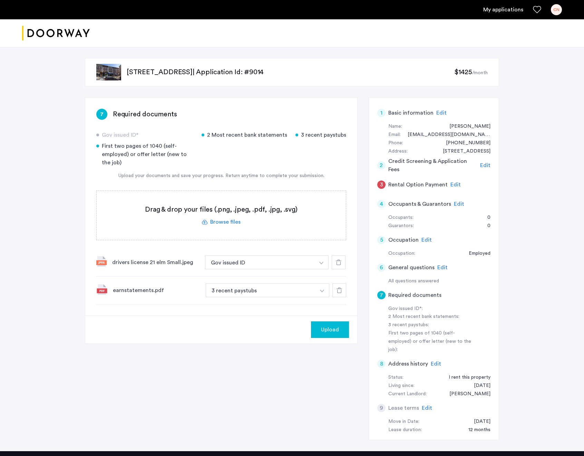  What do you see at coordinates (411, 267) in the screenshot?
I see `h5: General questions` at bounding box center [411, 267].